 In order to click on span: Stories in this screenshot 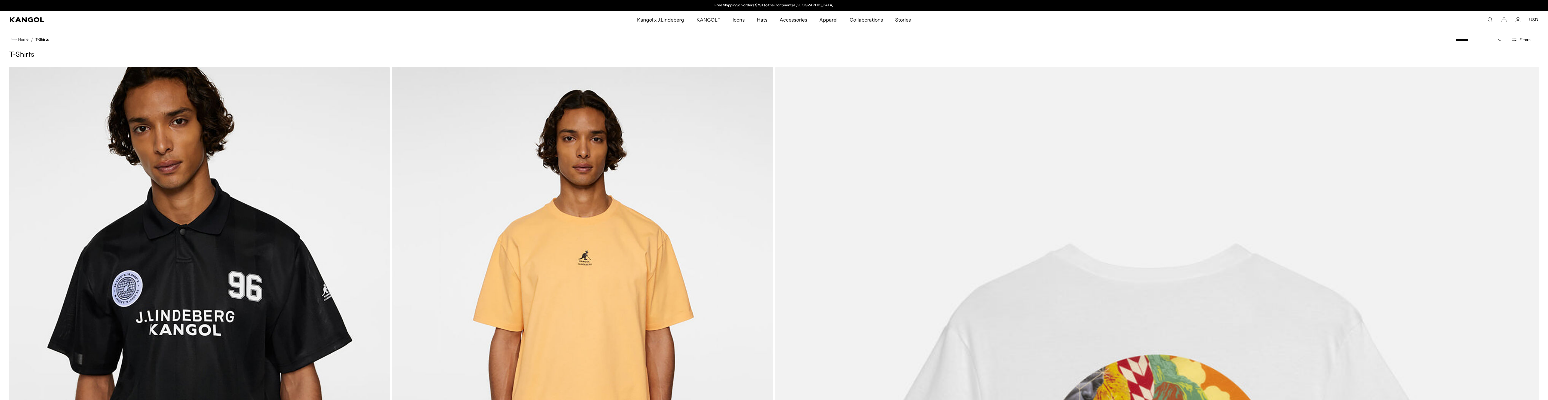, I will do `click(903, 20)`.